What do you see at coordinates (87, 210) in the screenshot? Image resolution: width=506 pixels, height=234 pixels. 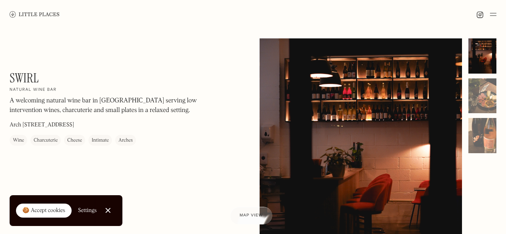 I see `a: Settings` at bounding box center [87, 210].